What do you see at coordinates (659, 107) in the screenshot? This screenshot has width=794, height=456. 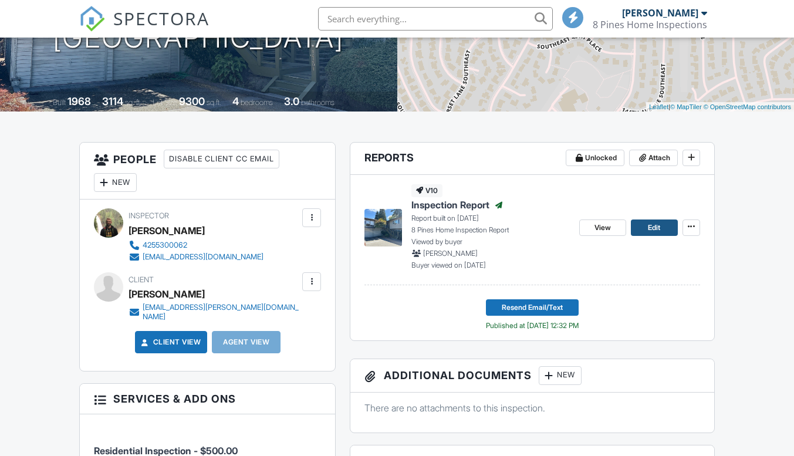 I see `a: Leaflet` at bounding box center [659, 107].